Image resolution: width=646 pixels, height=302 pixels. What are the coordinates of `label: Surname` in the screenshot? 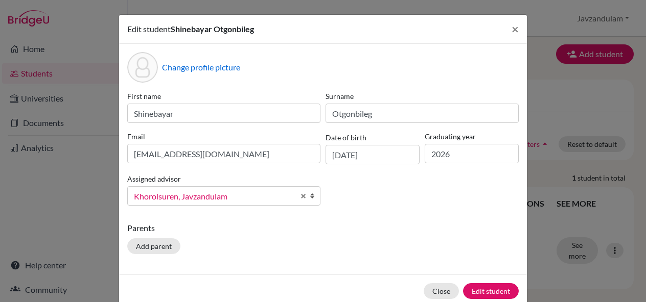 It's located at (422, 96).